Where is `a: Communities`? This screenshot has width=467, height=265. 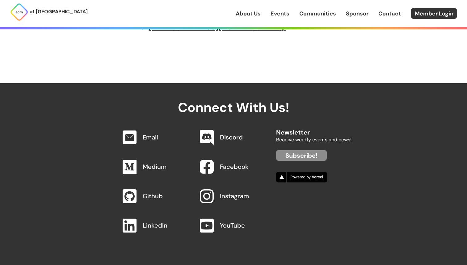
a: Communities is located at coordinates (317, 14).